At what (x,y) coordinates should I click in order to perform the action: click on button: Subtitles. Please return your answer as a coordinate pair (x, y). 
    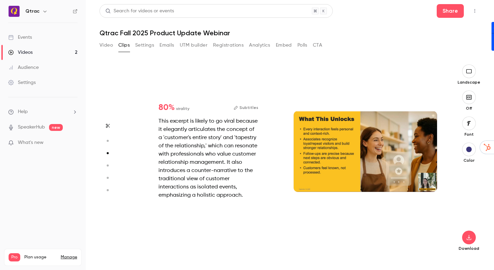
    Looking at the image, I should click on (246, 108).